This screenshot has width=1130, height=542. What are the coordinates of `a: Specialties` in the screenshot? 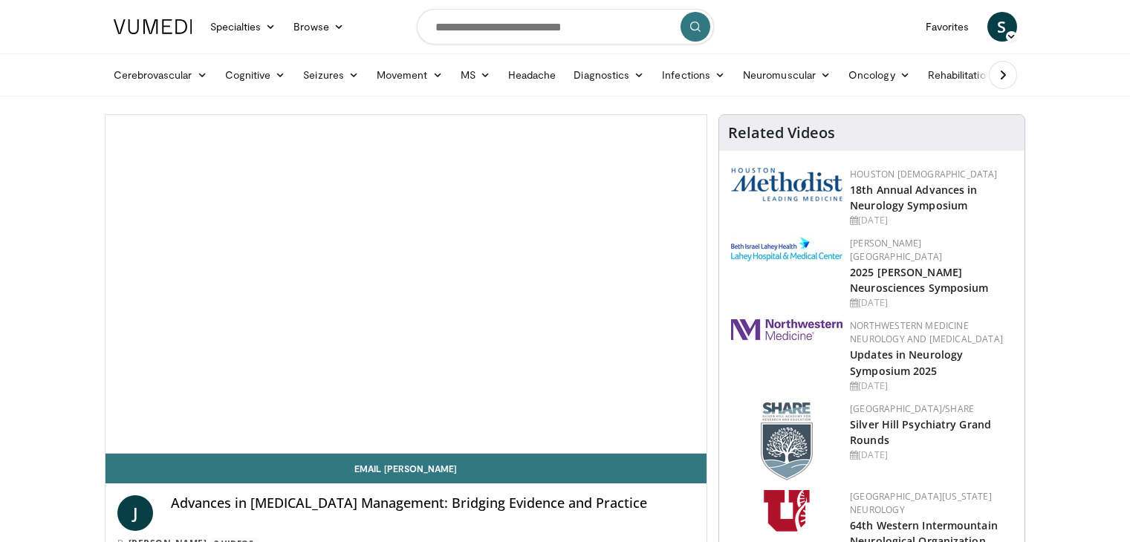 It's located at (243, 27).